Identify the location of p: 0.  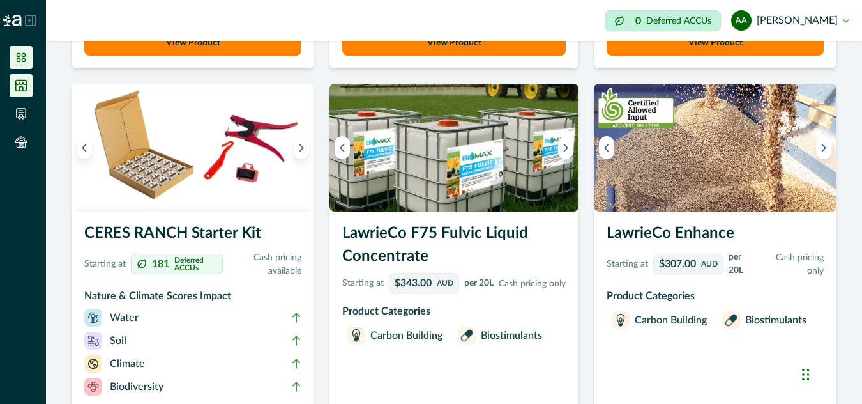
(638, 21).